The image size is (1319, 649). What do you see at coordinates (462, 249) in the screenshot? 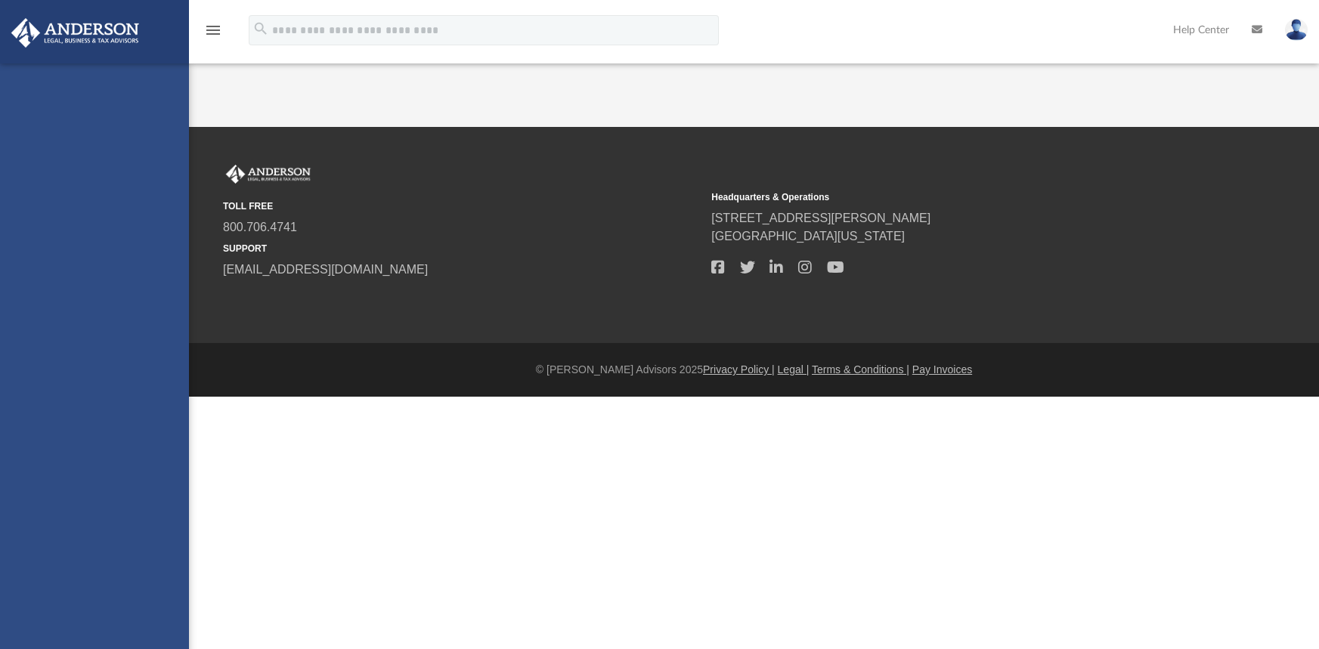
I see `small: SUPPORT` at bounding box center [462, 249].